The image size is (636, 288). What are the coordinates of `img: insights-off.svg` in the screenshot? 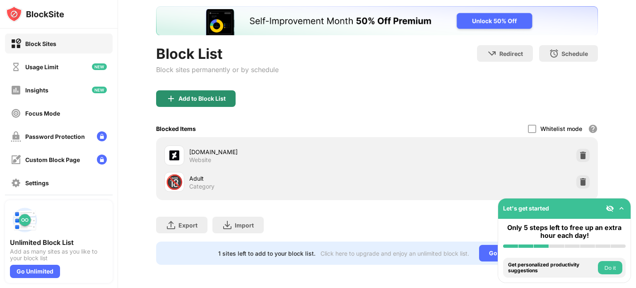 It's located at (16, 90).